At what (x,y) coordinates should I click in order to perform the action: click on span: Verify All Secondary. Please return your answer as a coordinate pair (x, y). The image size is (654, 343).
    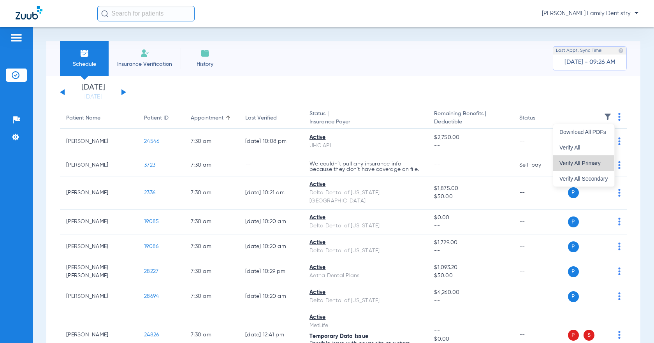
    Looking at the image, I should click on (583, 179).